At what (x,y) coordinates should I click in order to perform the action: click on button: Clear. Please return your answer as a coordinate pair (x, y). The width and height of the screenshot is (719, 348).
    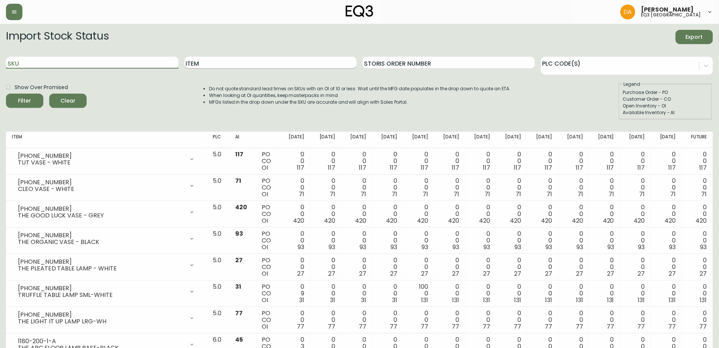
    Looking at the image, I should click on (68, 101).